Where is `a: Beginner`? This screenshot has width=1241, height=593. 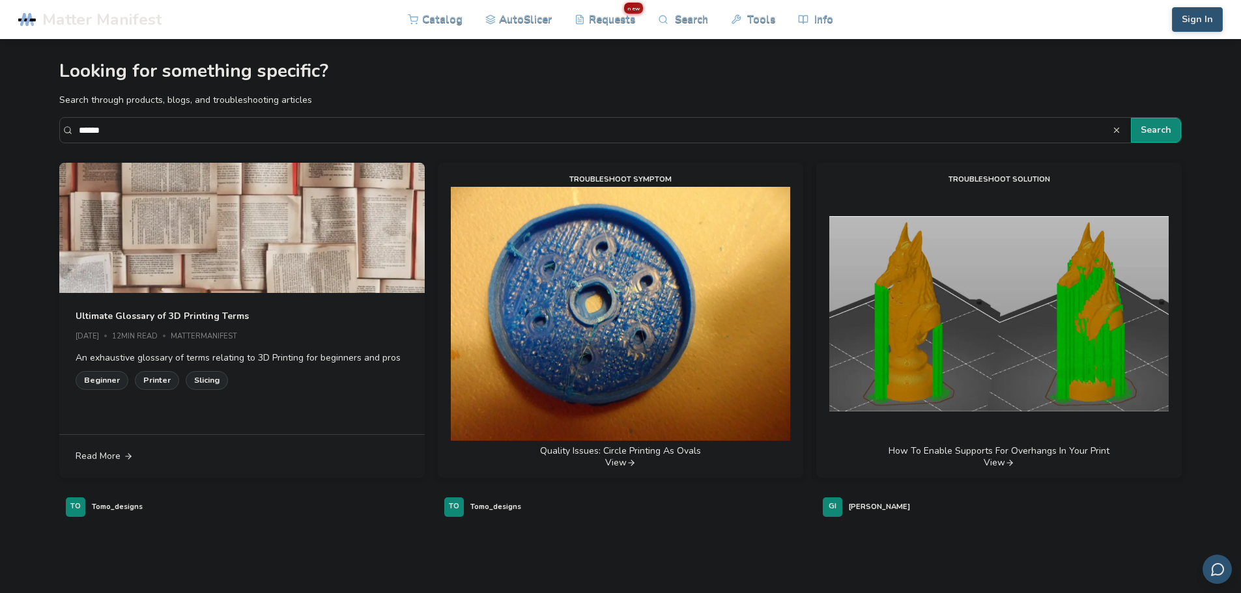
a: Beginner is located at coordinates (102, 380).